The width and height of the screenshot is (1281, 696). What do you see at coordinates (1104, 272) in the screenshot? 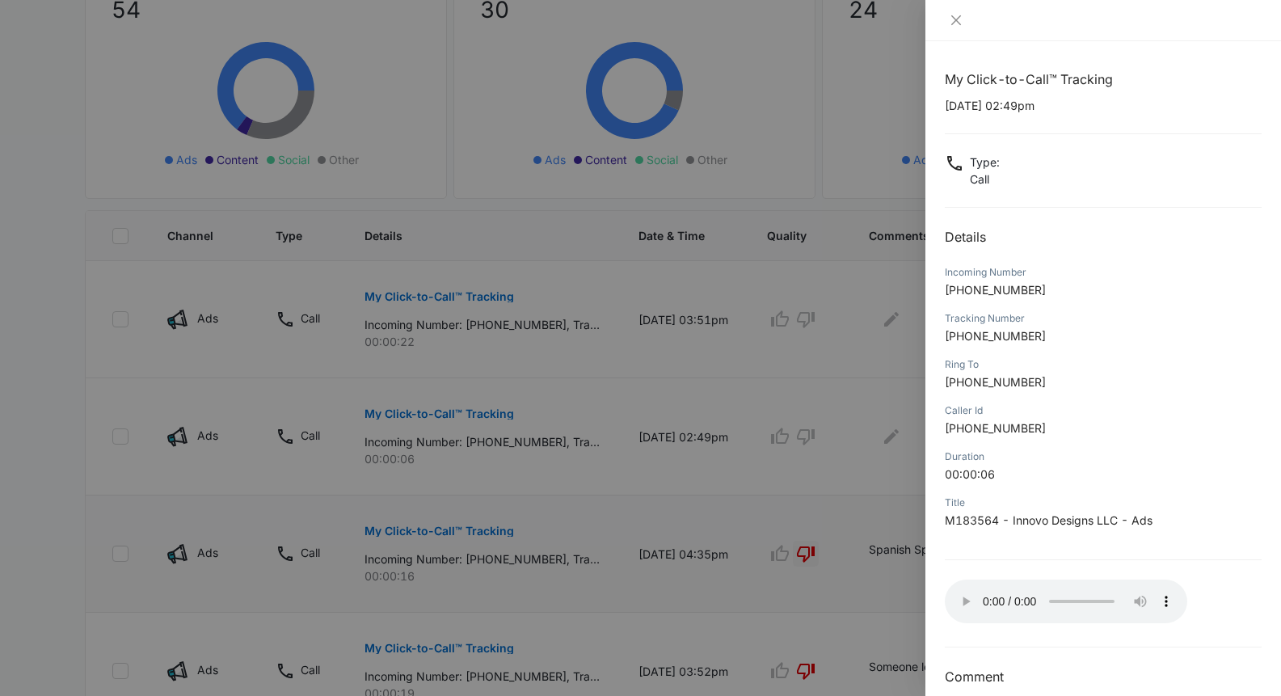
I see `div: Incoming Number` at bounding box center [1104, 272].